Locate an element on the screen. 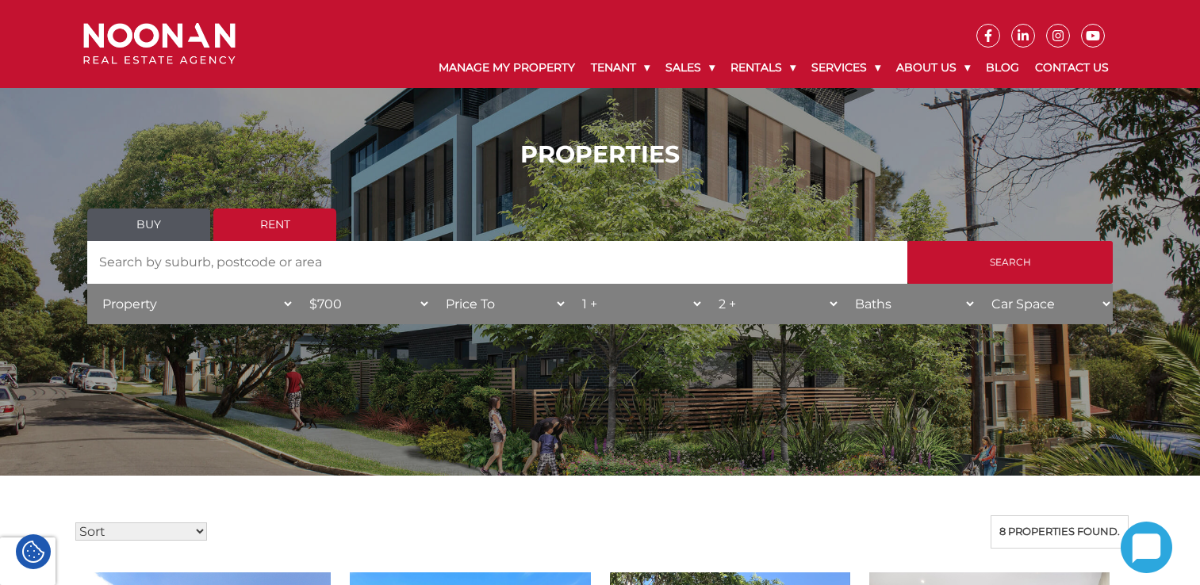  a: Sales is located at coordinates (690, 67).